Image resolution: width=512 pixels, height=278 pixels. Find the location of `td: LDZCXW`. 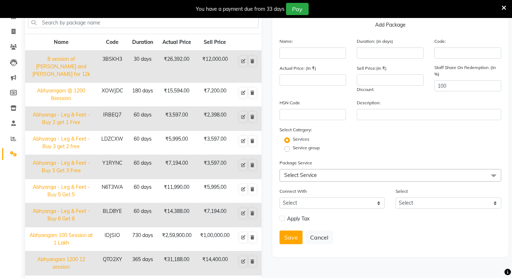

td: LDZCXW is located at coordinates (113, 143).